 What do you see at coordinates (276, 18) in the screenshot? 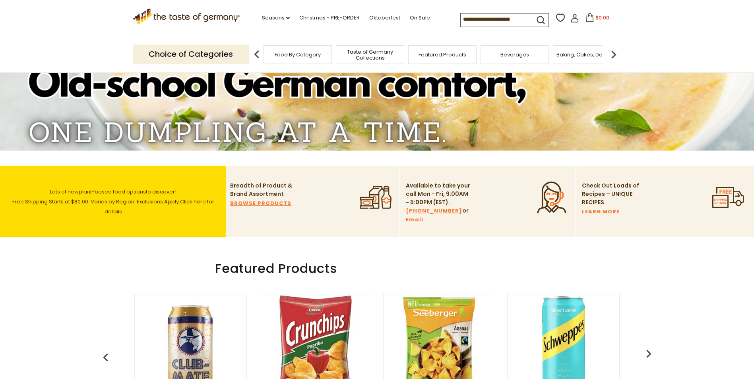
I see `a: Seasons` at bounding box center [276, 18].